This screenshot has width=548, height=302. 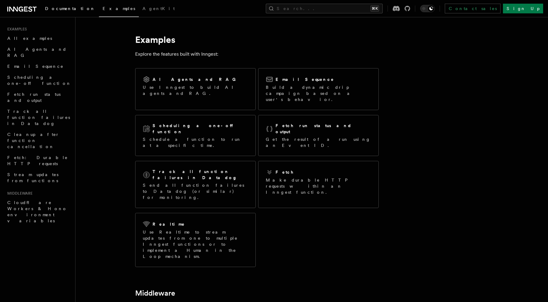 I want to click on span: Email Sequence, so click(x=35, y=66).